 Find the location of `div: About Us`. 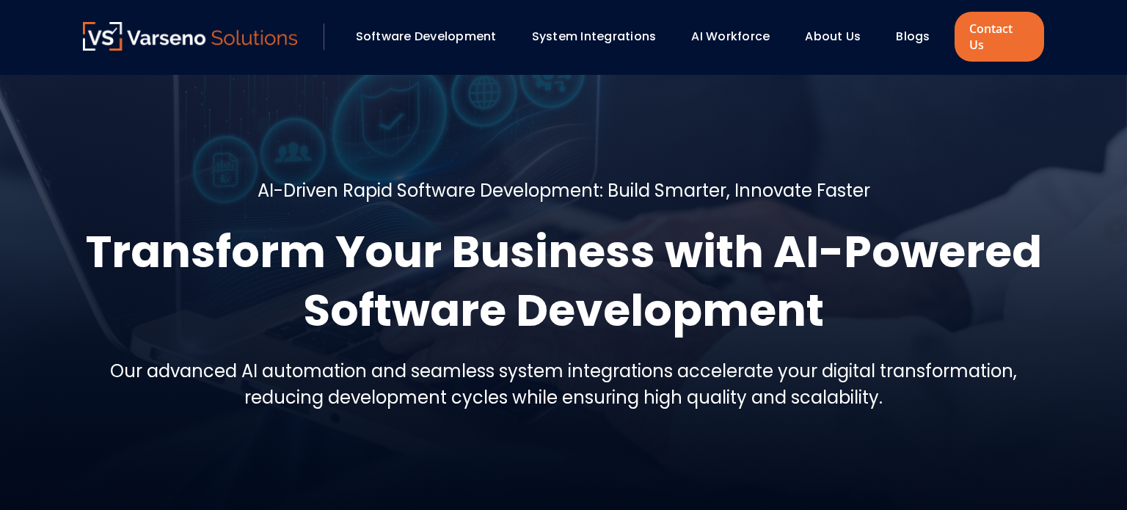

div: About Us is located at coordinates (839, 37).